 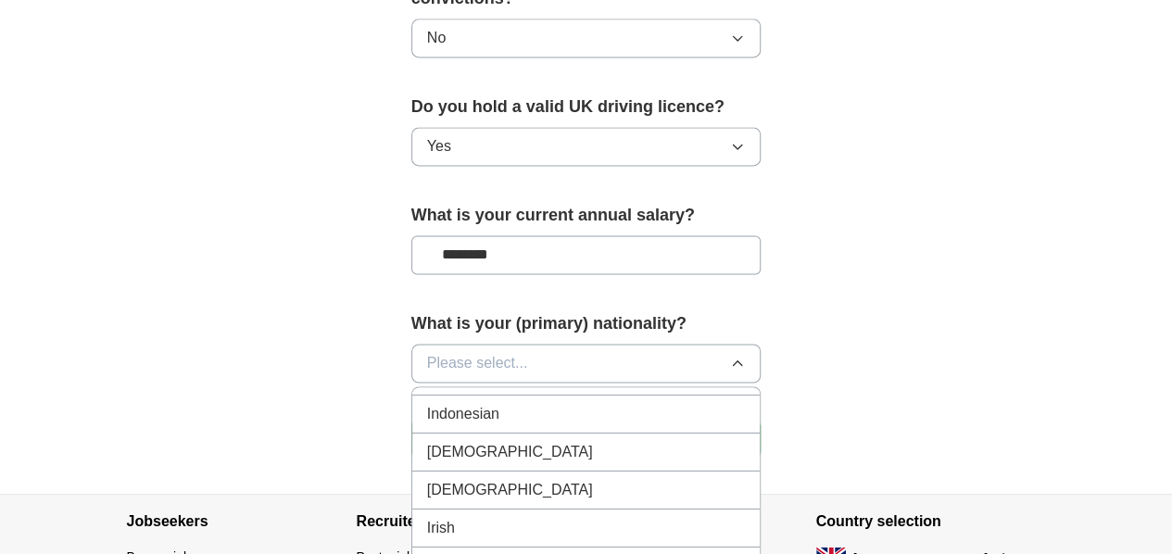 What do you see at coordinates (463, 413) in the screenshot?
I see `span: Indonesian` at bounding box center [463, 413].